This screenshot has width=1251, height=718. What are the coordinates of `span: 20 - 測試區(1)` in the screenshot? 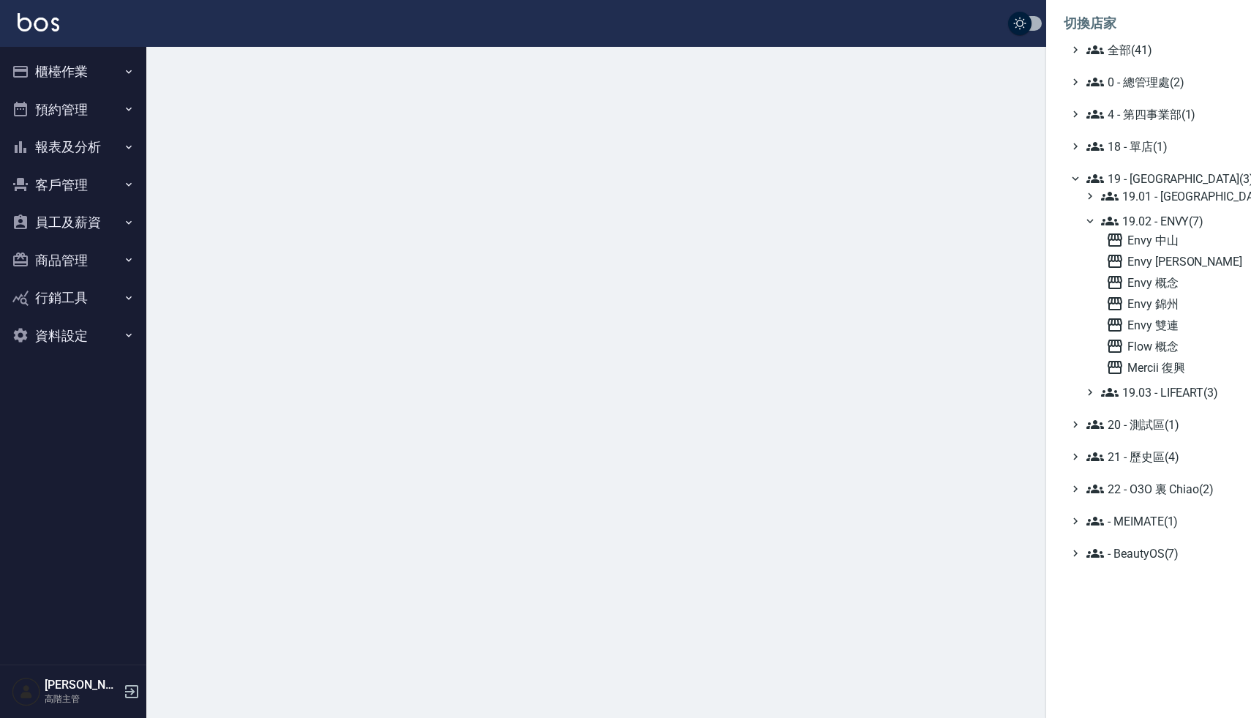 It's located at (1157, 424).